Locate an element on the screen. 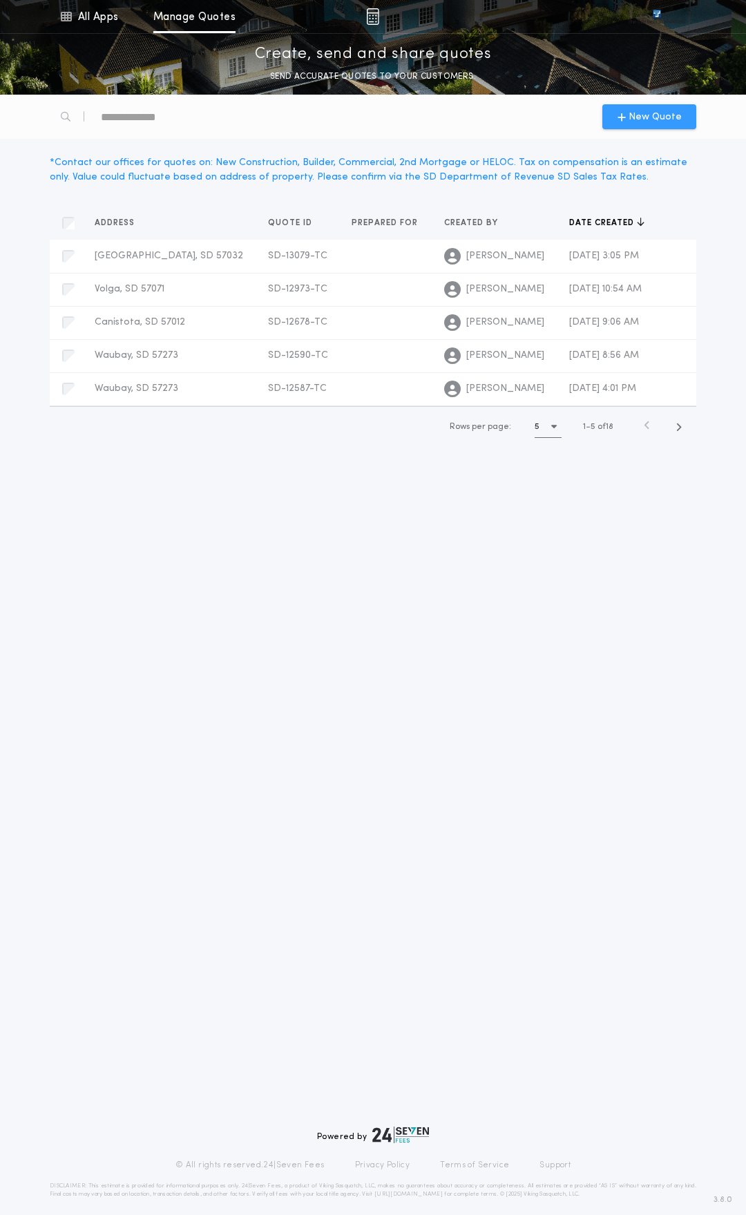 Image resolution: width=746 pixels, height=1215 pixels. h1: 5 is located at coordinates (537, 427).